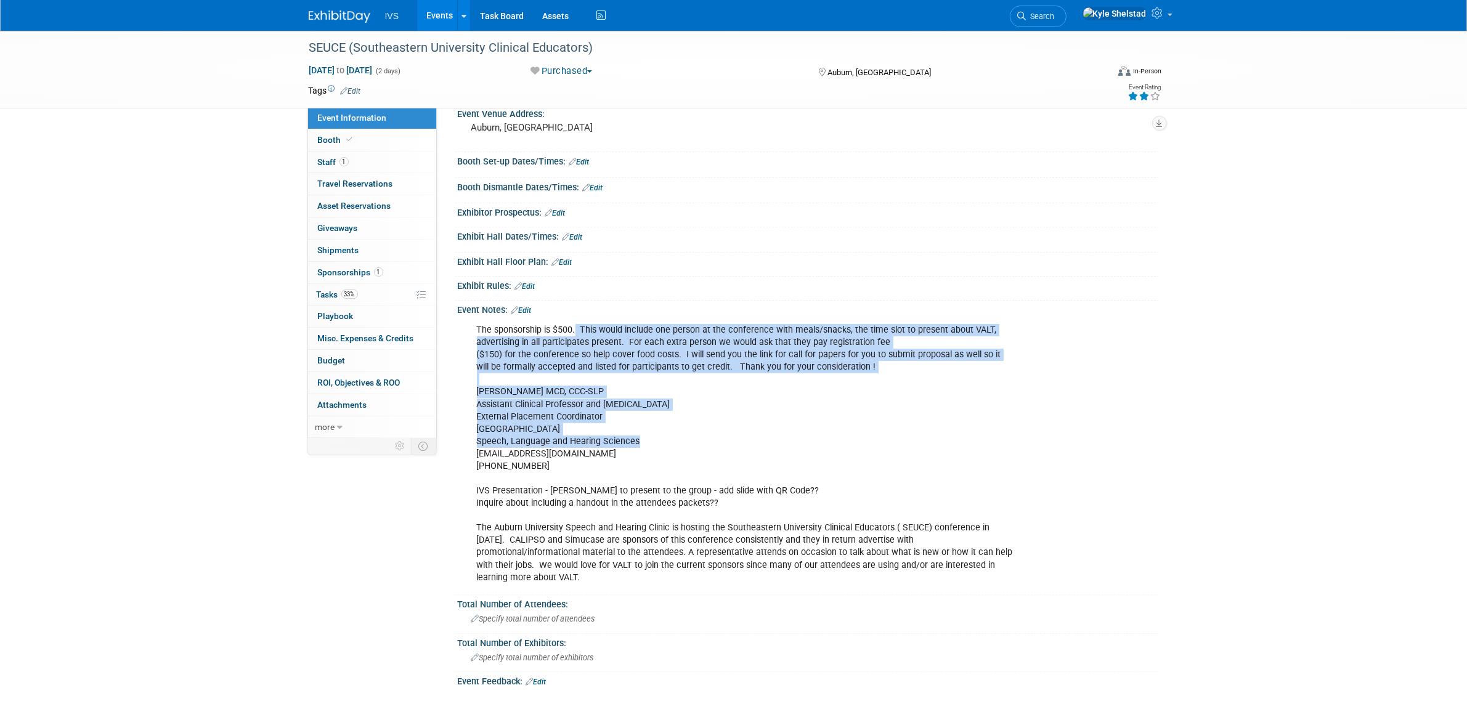  What do you see at coordinates (809, 603) in the screenshot?
I see `div: Total Number of Attendees:` at bounding box center [809, 603].